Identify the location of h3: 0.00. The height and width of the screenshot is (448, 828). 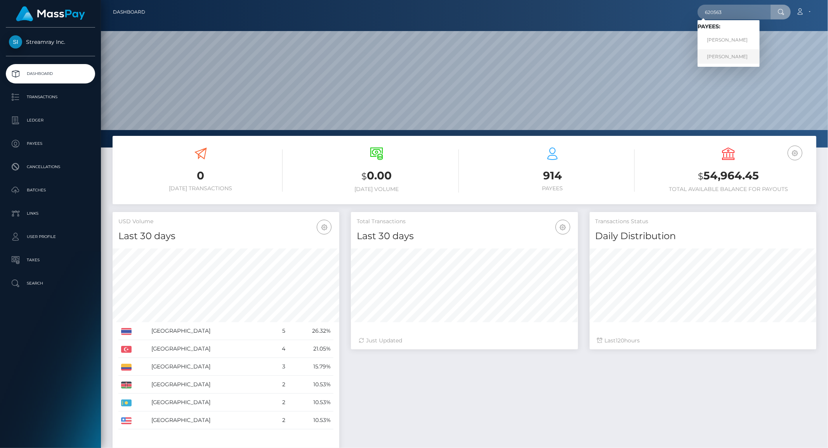
(376, 176).